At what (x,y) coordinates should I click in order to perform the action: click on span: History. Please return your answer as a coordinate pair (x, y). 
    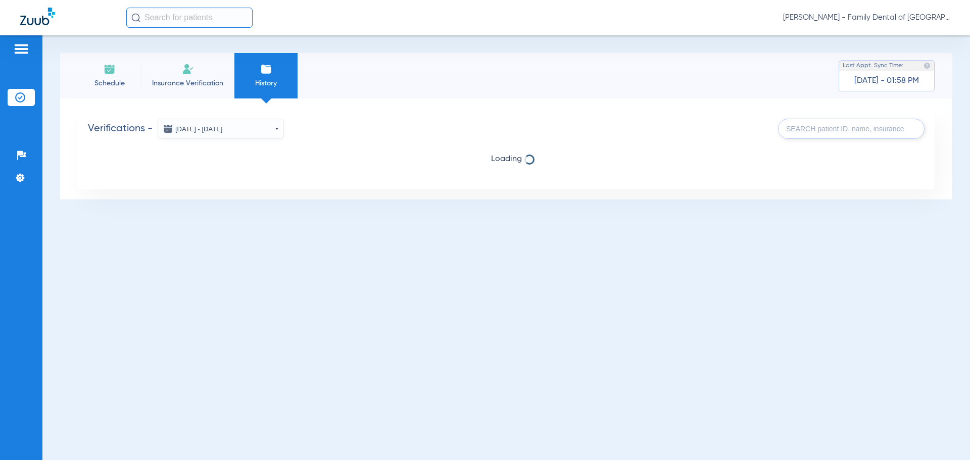
    Looking at the image, I should click on (266, 83).